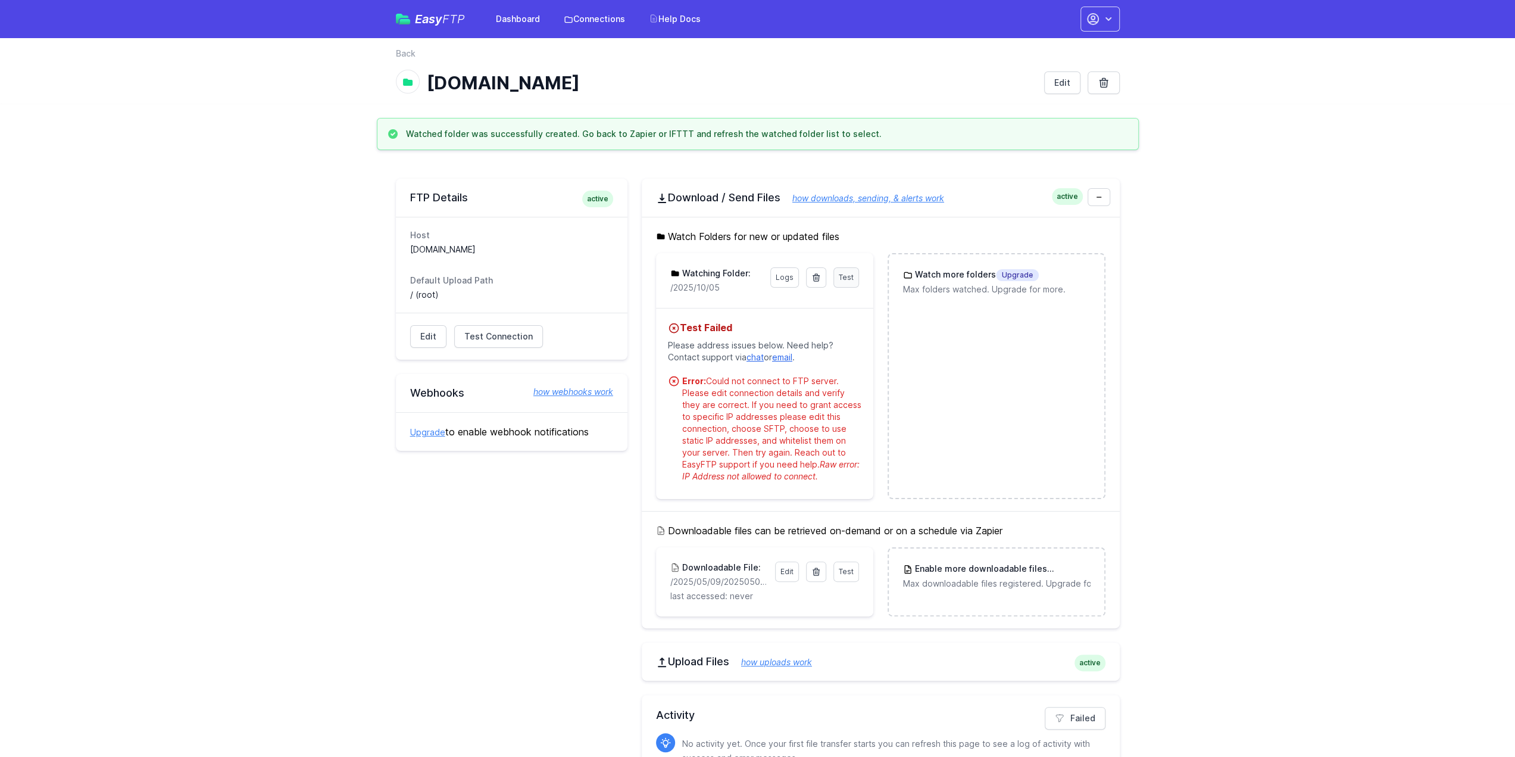 The height and width of the screenshot is (757, 1515). I want to click on a: Failed, so click(1075, 718).